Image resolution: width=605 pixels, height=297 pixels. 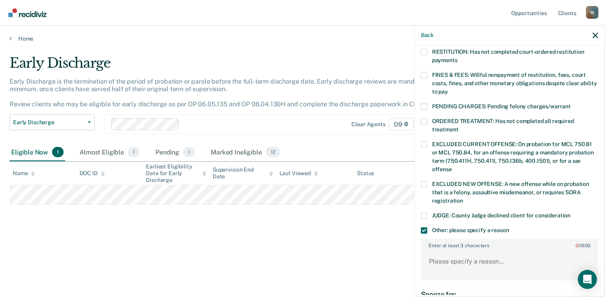 What do you see at coordinates (49, 122) in the screenshot?
I see `span: Early Discharge` at bounding box center [49, 122].